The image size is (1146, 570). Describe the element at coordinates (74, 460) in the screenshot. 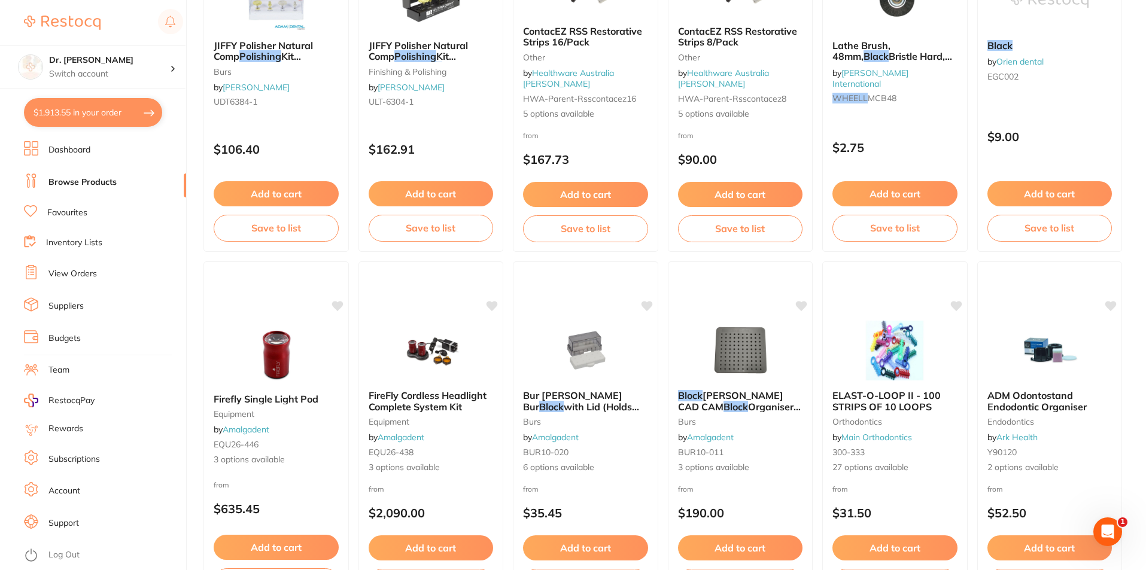

I see `a: Subscriptions` at that location.